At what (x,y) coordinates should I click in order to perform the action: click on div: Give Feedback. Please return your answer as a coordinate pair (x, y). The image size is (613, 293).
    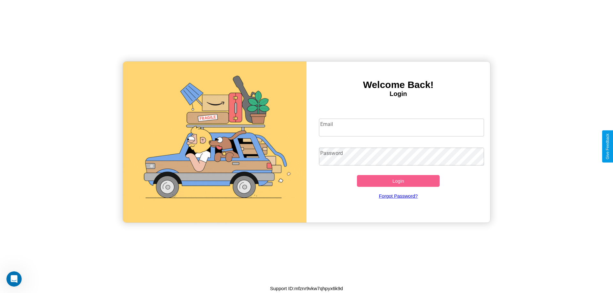
    Looking at the image, I should click on (607, 147).